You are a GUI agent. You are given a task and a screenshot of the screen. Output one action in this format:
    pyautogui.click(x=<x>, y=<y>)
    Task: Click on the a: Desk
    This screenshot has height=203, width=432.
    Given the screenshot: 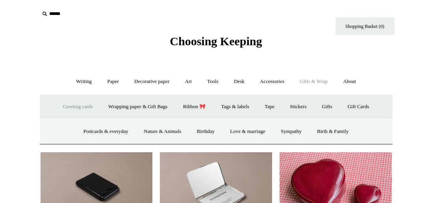 What is the action you would take?
    pyautogui.click(x=239, y=82)
    